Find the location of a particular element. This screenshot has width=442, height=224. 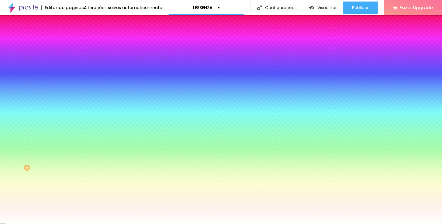

span: Publicar is located at coordinates (360, 8).